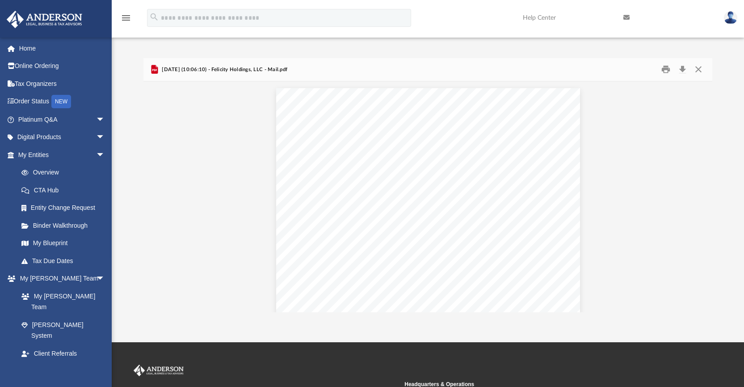  Describe the element at coordinates (62, 119) in the screenshot. I see `a: Platinum Q&Aarrow_drop_down` at that location.